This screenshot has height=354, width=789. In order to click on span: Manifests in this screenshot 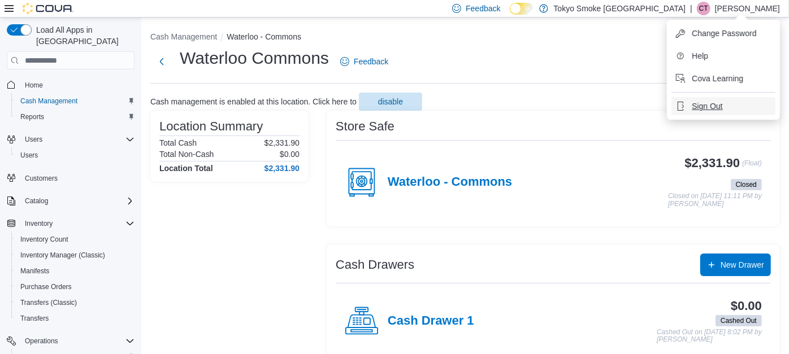, I will do `click(34, 271)`.